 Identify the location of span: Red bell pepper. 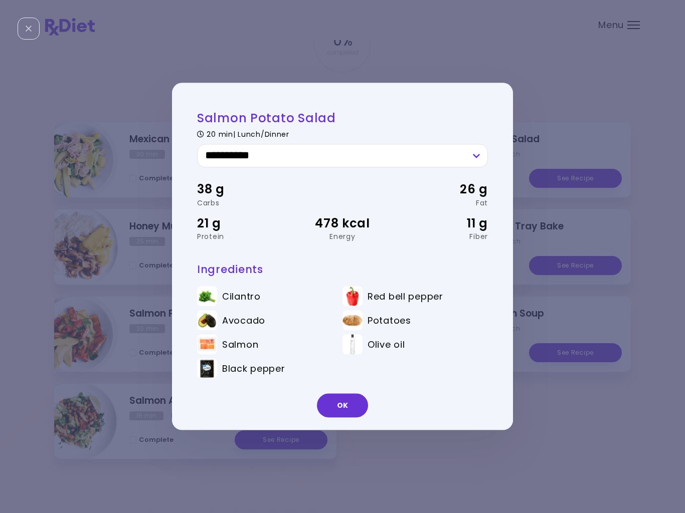
(405, 297).